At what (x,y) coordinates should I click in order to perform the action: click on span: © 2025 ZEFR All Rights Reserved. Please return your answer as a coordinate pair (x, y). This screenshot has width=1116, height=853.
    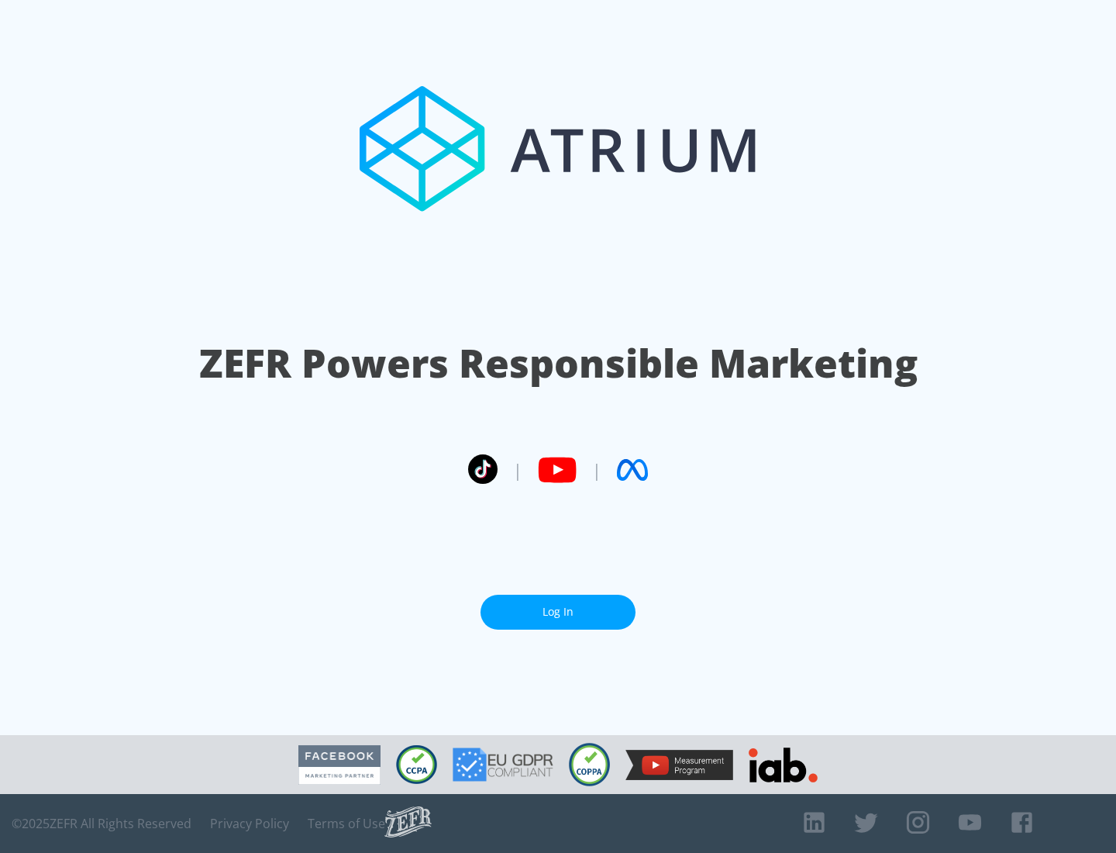
    Looking at the image, I should click on (102, 823).